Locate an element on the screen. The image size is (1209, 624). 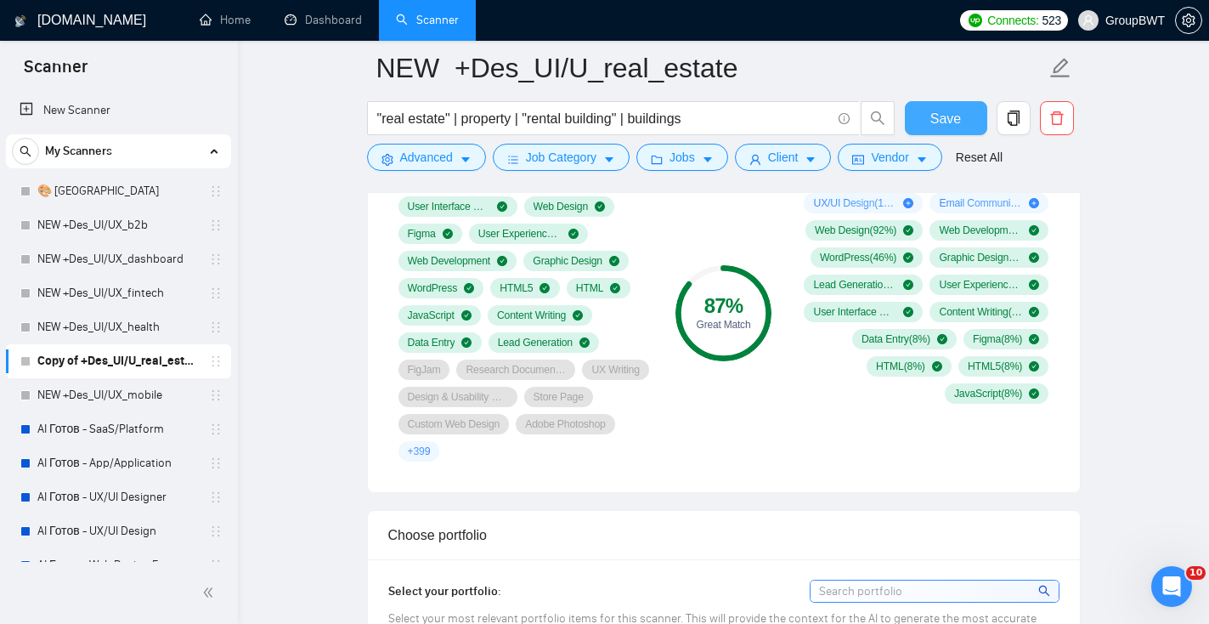
span: HTML is located at coordinates (590, 288).